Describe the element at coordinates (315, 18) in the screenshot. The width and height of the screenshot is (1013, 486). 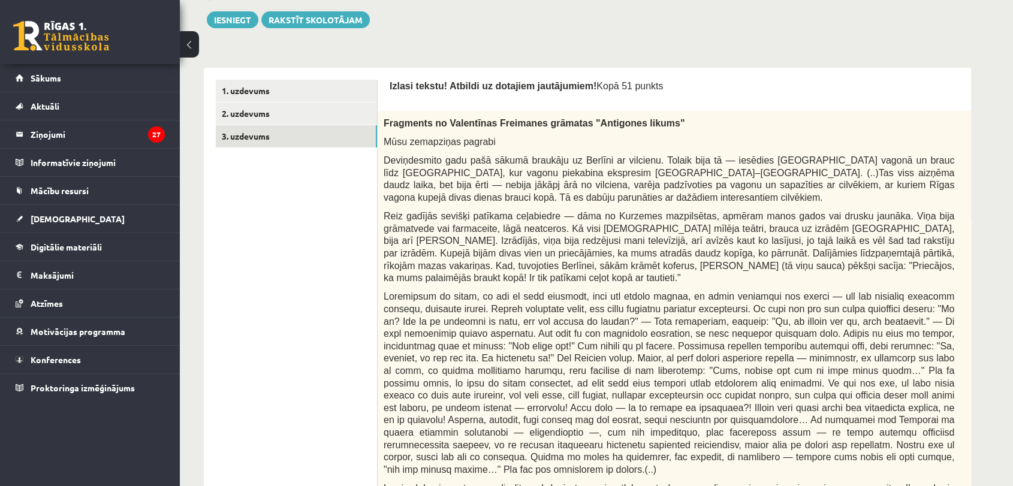
I see `body: Bagātinātā teksta redaktors, wiswyg-editor-user-answer-47433911743760` at that location.